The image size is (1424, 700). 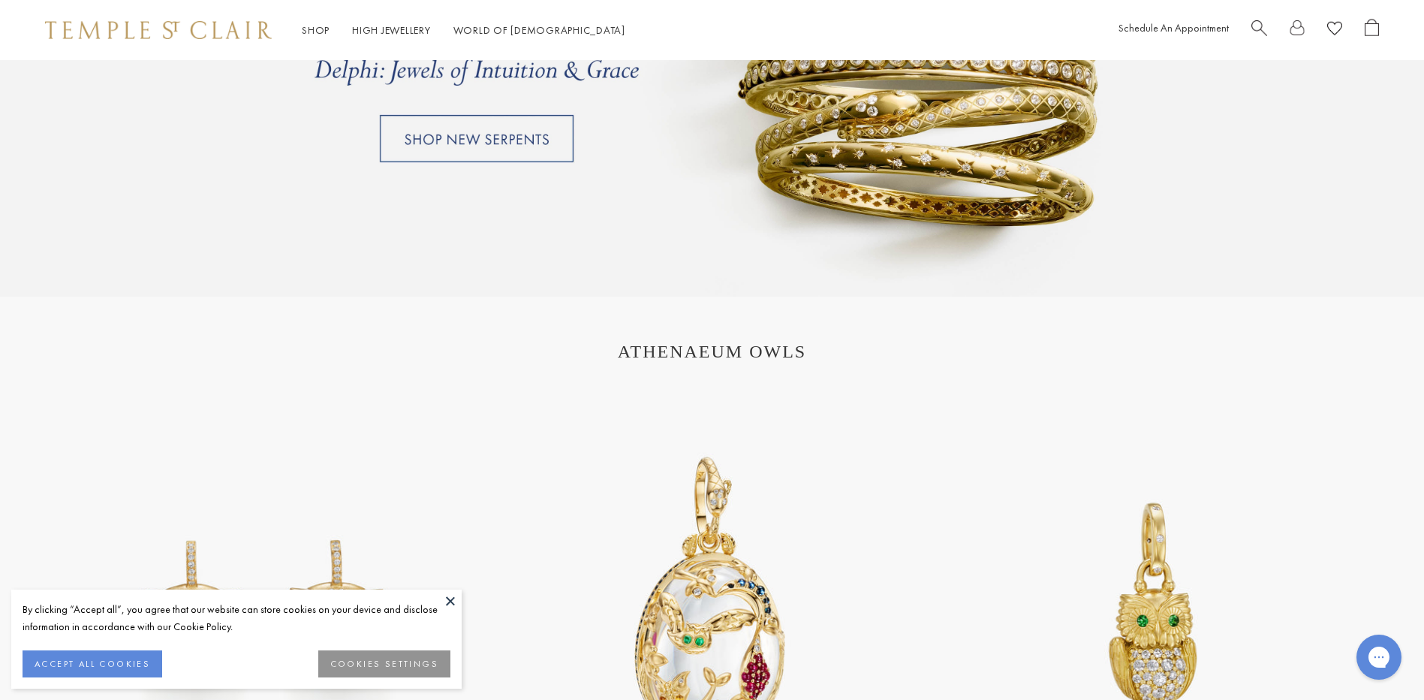 I want to click on button: Gorgias live chat, so click(x=30, y=28).